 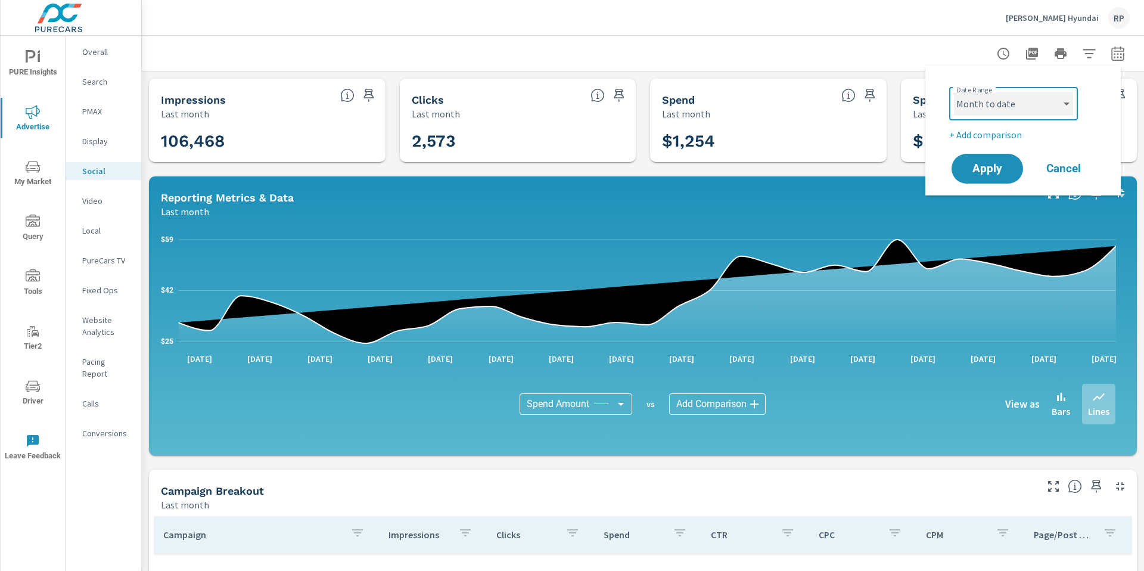 What do you see at coordinates (347, 95) in the screenshot?
I see `span: The number of times an ad was shown on your behalf.` at bounding box center [347, 95].